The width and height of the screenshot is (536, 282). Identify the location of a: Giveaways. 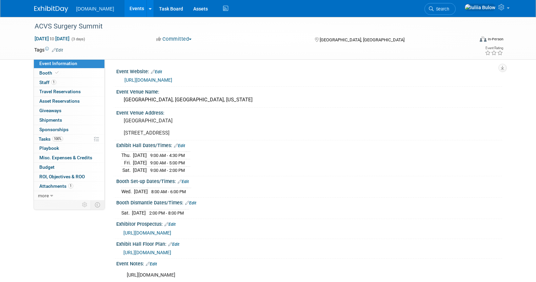
(69, 110).